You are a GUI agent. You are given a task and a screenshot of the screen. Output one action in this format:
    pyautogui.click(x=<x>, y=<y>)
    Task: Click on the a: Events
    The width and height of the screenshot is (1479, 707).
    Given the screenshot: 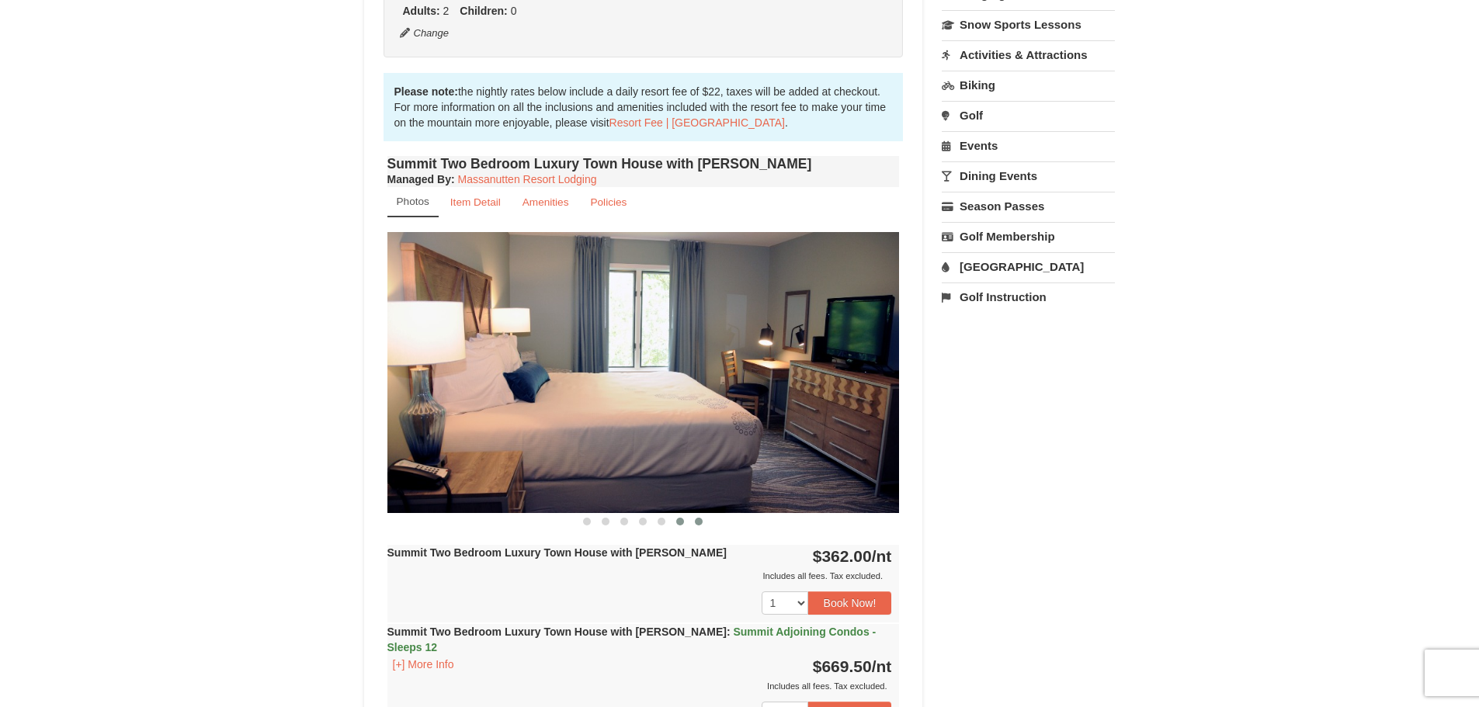 What is the action you would take?
    pyautogui.click(x=1028, y=145)
    